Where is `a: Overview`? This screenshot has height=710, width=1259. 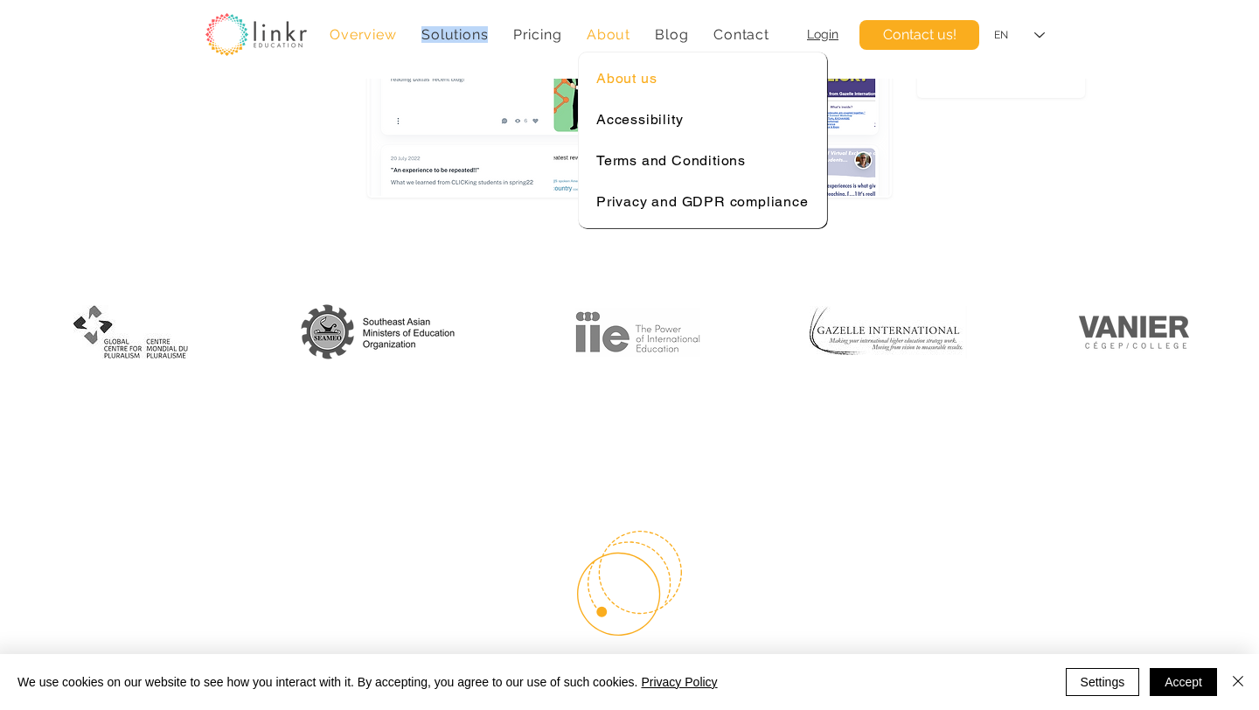 a: Overview is located at coordinates (363, 34).